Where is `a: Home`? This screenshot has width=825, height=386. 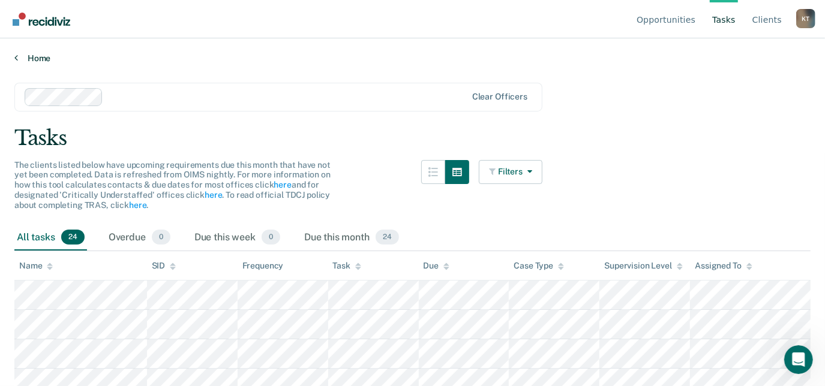
a: Home is located at coordinates (412, 58).